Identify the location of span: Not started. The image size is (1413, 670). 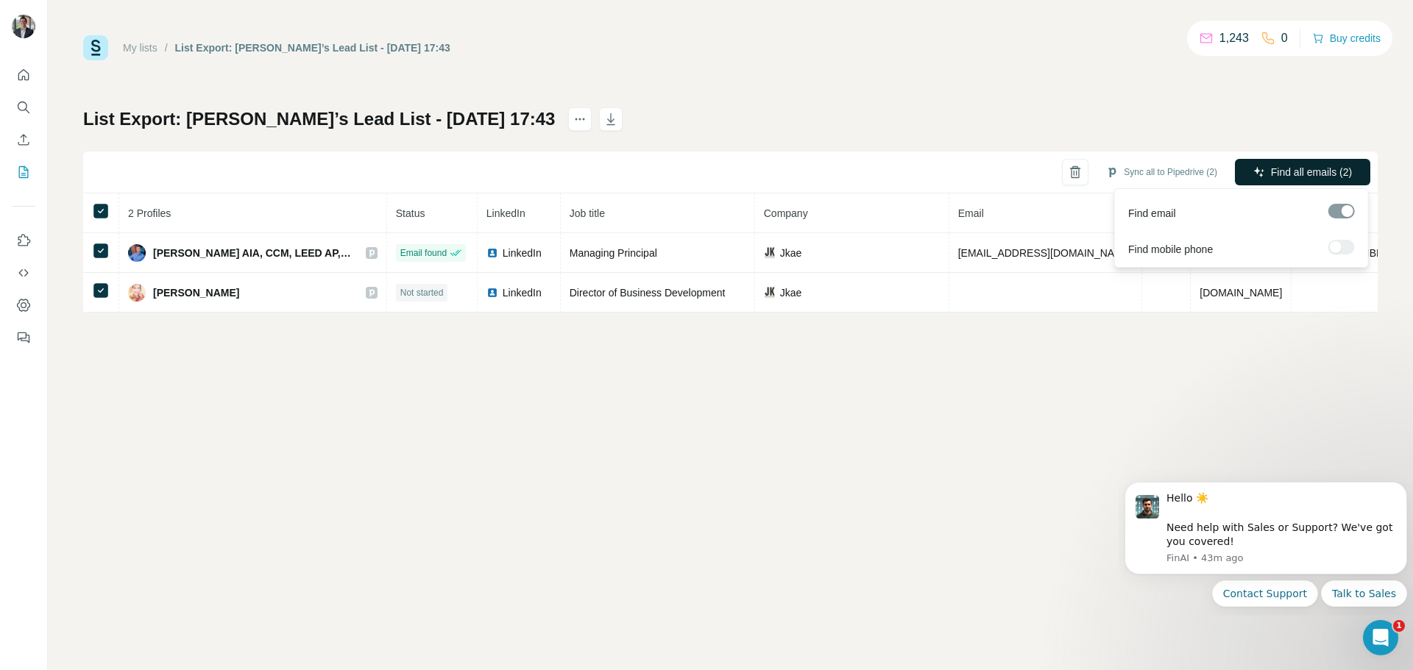
(422, 293).